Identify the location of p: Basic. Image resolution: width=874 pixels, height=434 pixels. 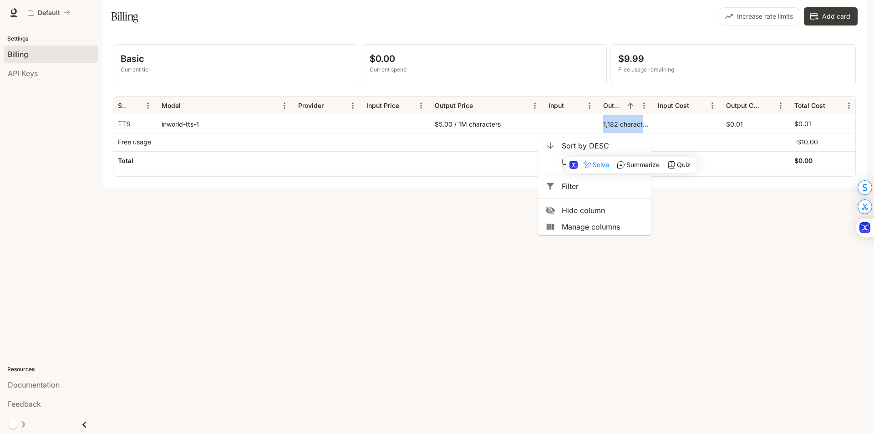
(235, 59).